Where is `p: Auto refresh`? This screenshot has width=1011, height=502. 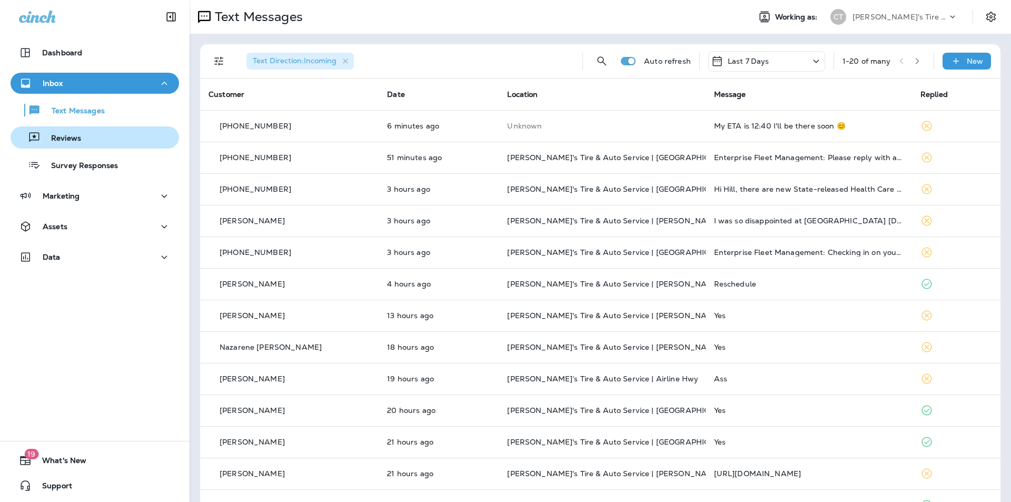 p: Auto refresh is located at coordinates (667, 61).